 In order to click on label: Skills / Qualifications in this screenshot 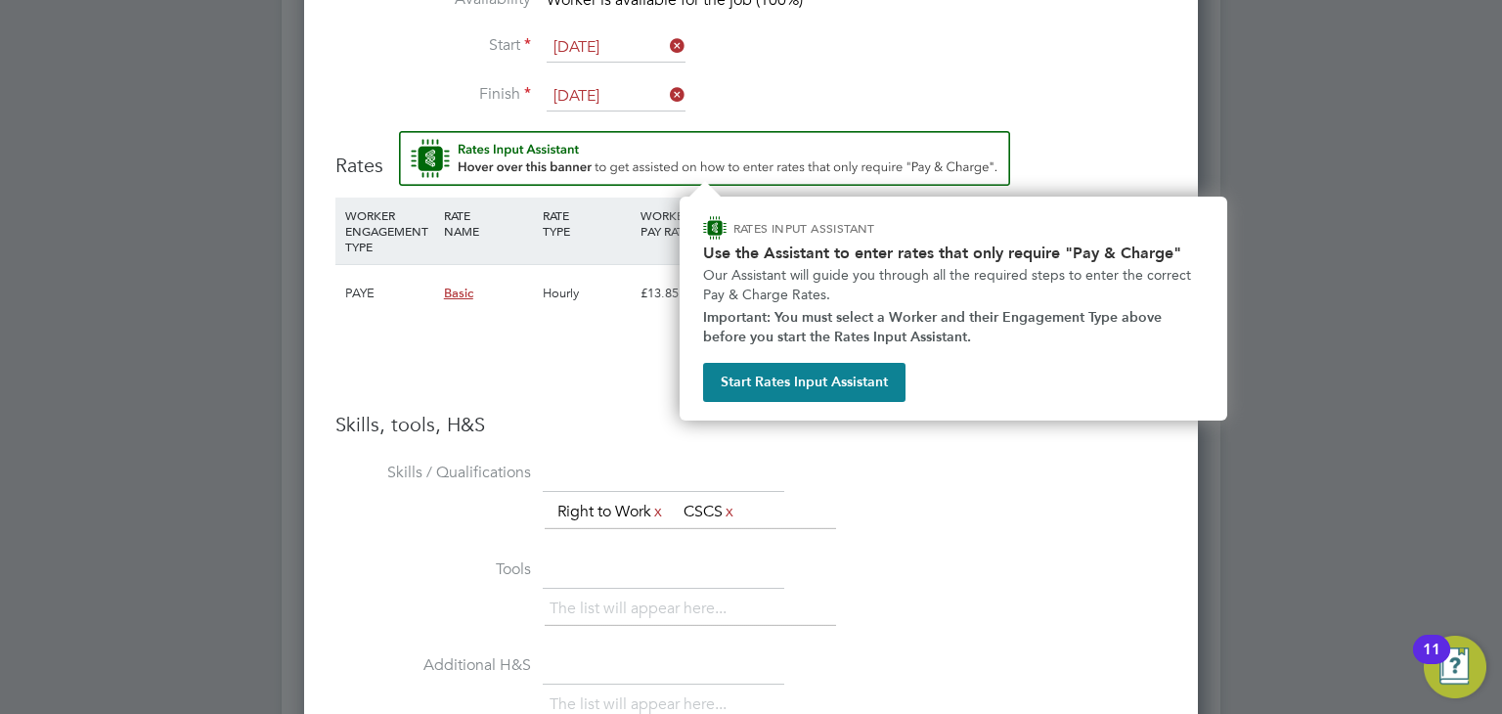, I will do `click(433, 472)`.